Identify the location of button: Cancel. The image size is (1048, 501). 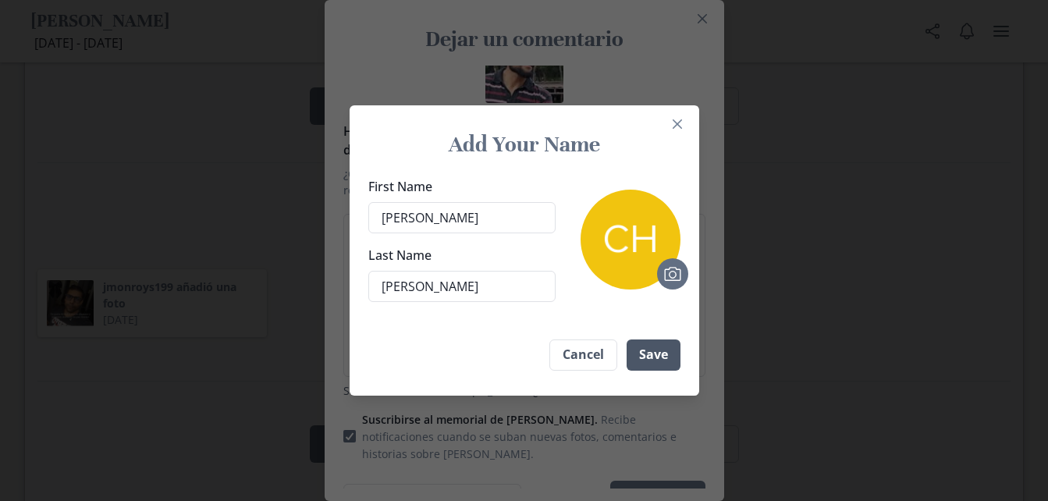
(583, 355).